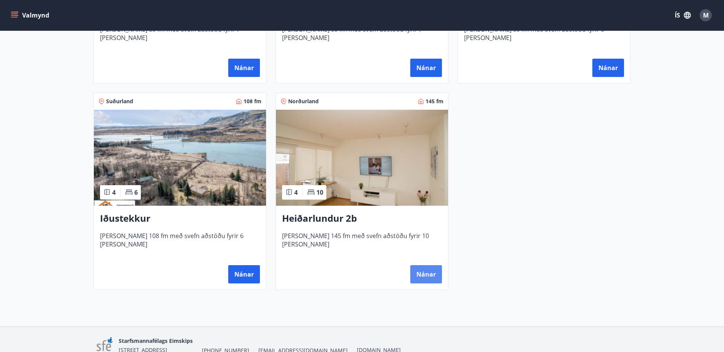  Describe the element at coordinates (362, 219) in the screenshot. I see `h3: Heiðarlundur 2b` at that location.